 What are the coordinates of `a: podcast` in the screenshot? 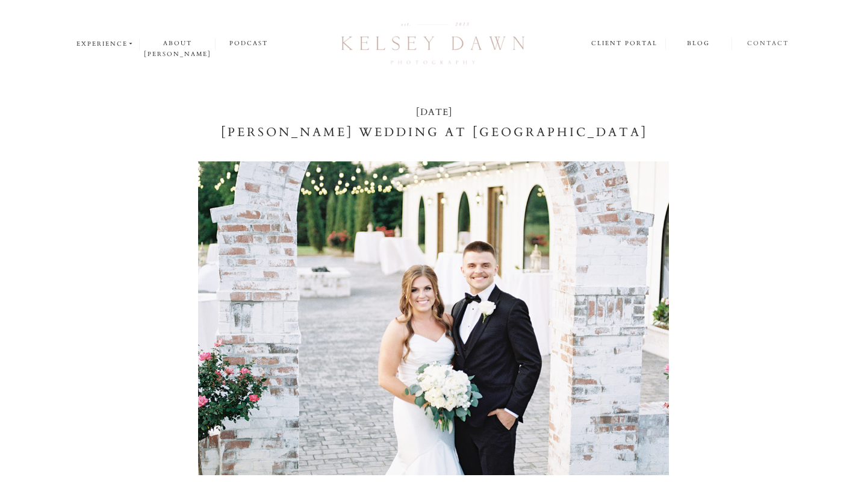 It's located at (249, 43).